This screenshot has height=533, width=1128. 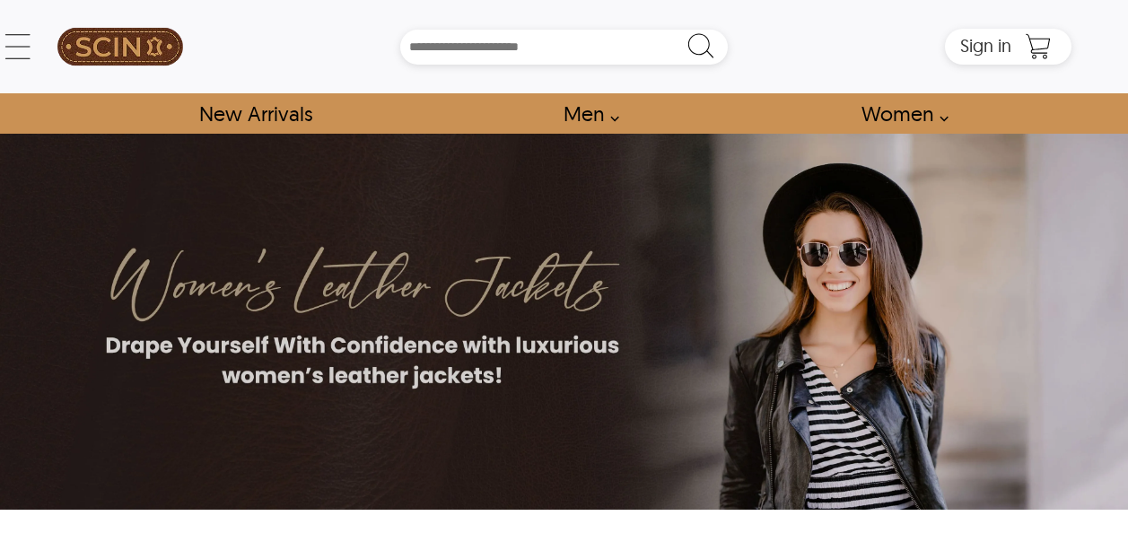 I want to click on span: Sign in, so click(x=985, y=45).